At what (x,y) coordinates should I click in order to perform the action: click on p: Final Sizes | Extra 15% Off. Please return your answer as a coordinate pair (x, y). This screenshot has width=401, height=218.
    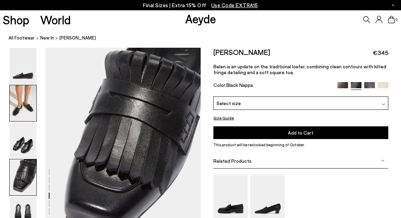
    Looking at the image, I should click on (200, 5).